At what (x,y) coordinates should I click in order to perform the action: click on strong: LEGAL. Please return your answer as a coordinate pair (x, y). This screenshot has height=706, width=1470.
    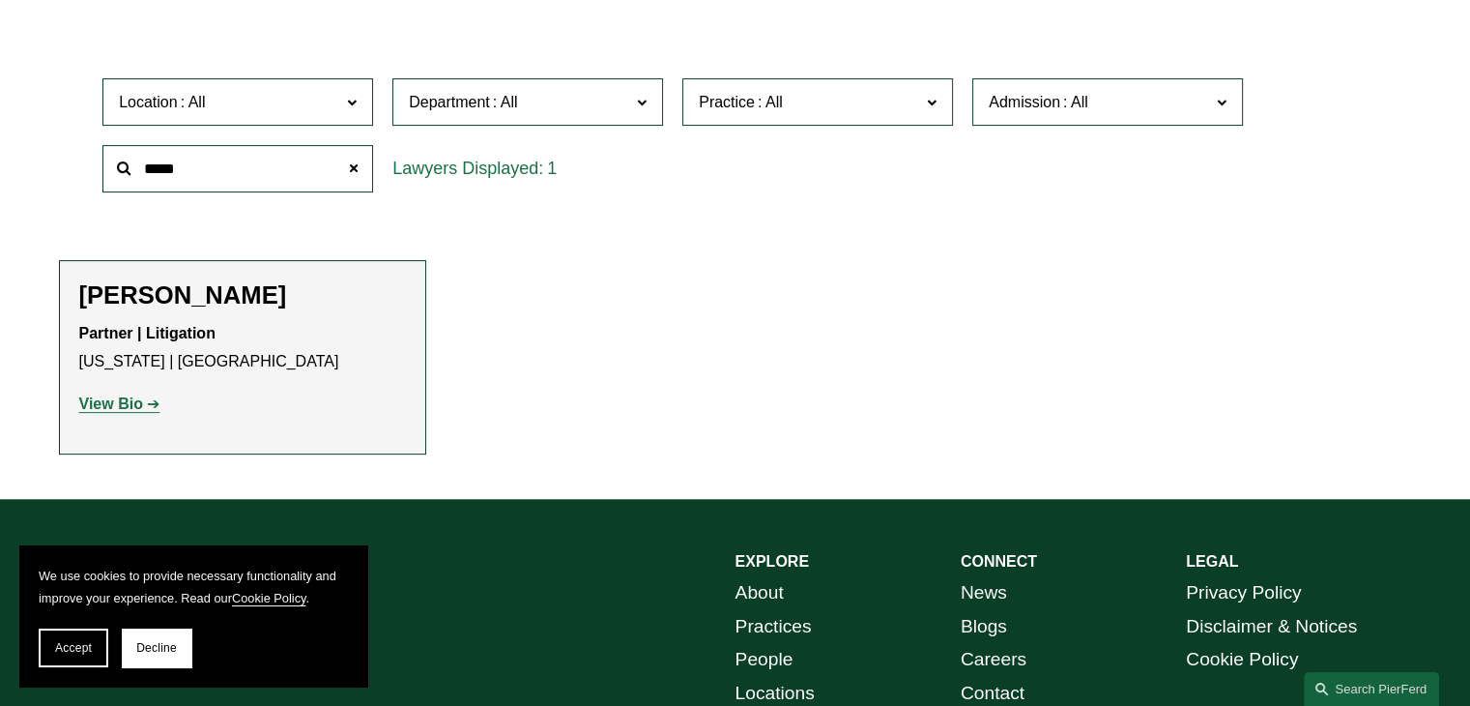
    Looking at the image, I should click on (1212, 561).